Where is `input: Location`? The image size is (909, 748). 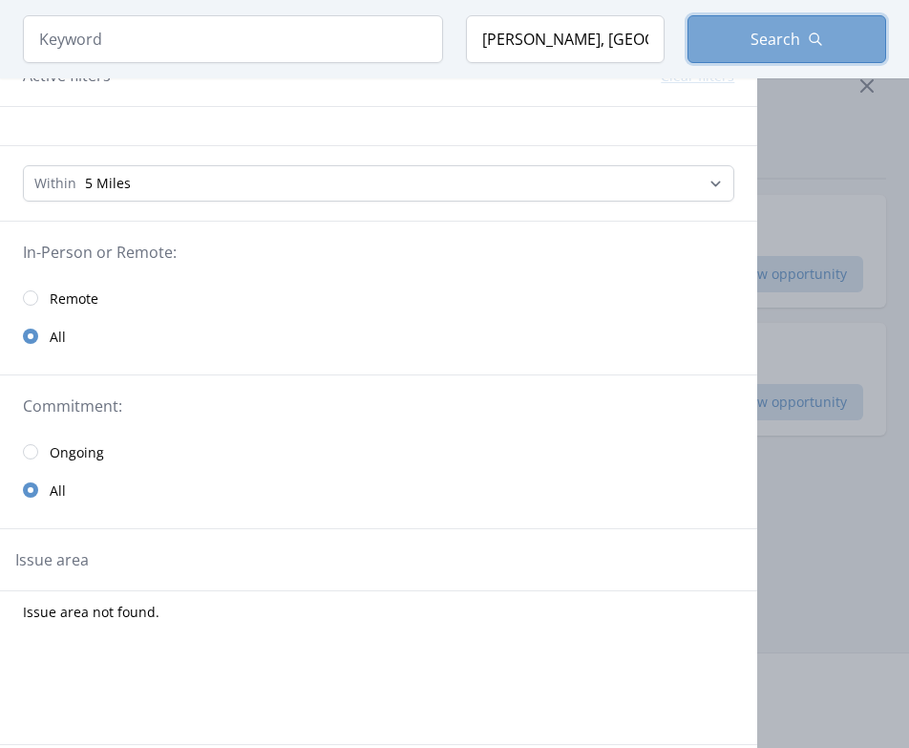 input: Location is located at coordinates (565, 39).